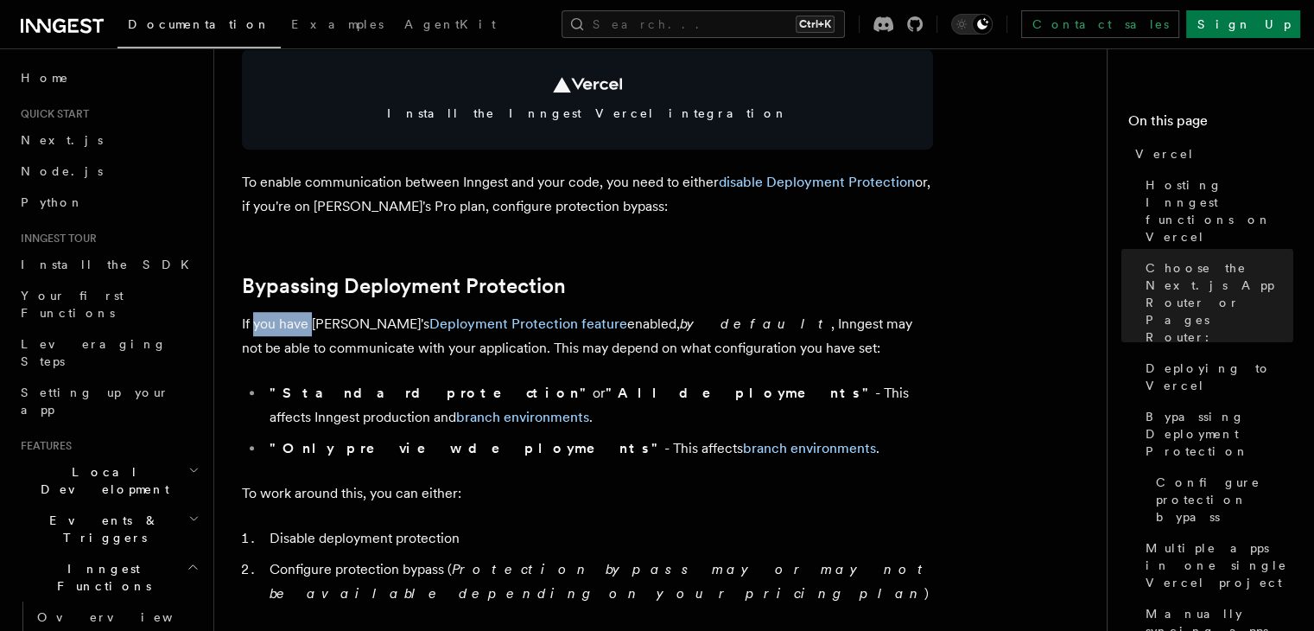  I want to click on a: Home, so click(108, 78).